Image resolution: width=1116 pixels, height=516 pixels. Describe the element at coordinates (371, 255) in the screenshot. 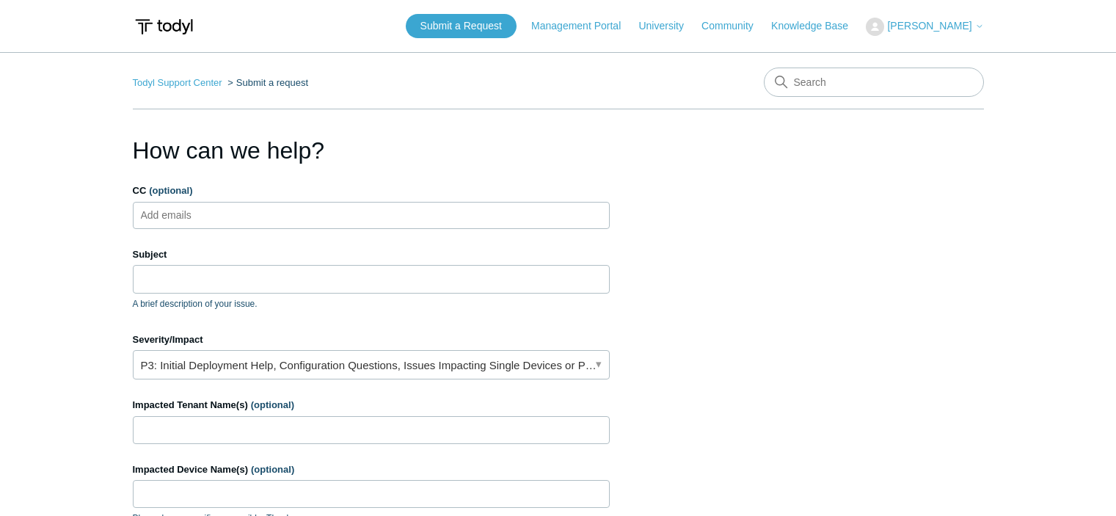

I see `label: Subject` at that location.